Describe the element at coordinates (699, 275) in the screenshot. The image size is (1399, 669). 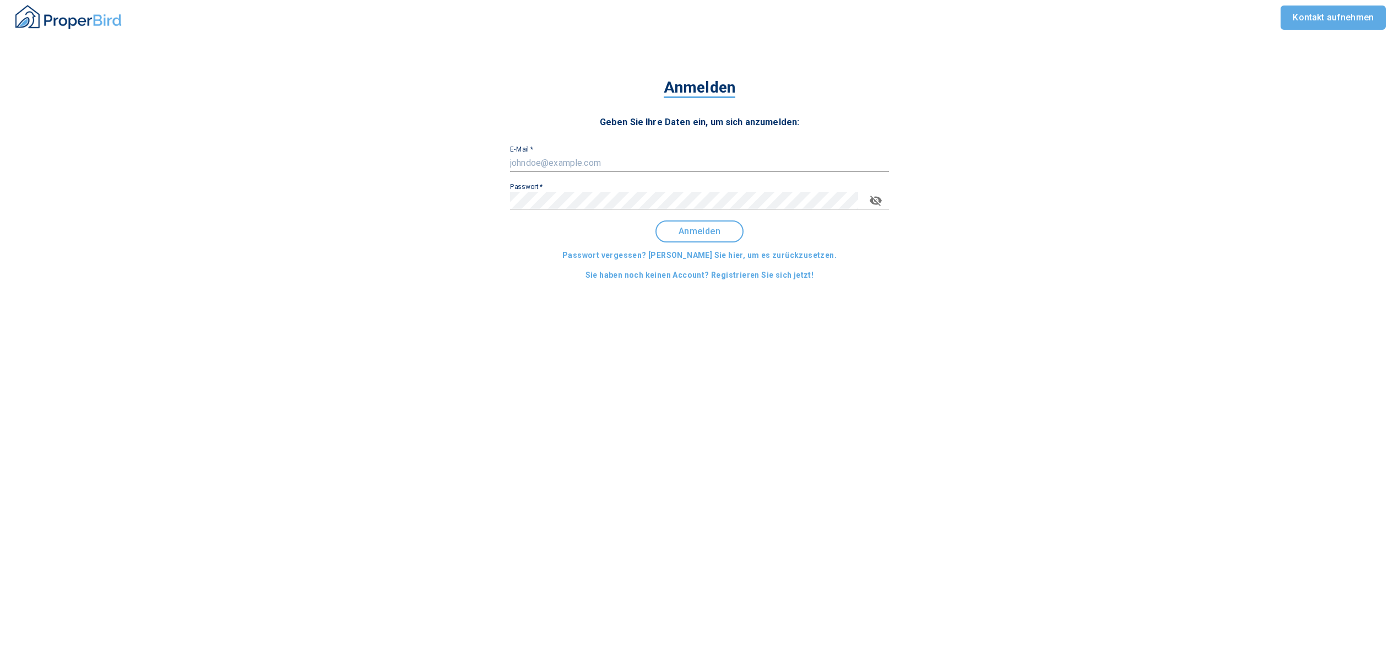
I see `button: Sie haben noch keinen Account? Registrieren Sie sich jetzt!` at that location.